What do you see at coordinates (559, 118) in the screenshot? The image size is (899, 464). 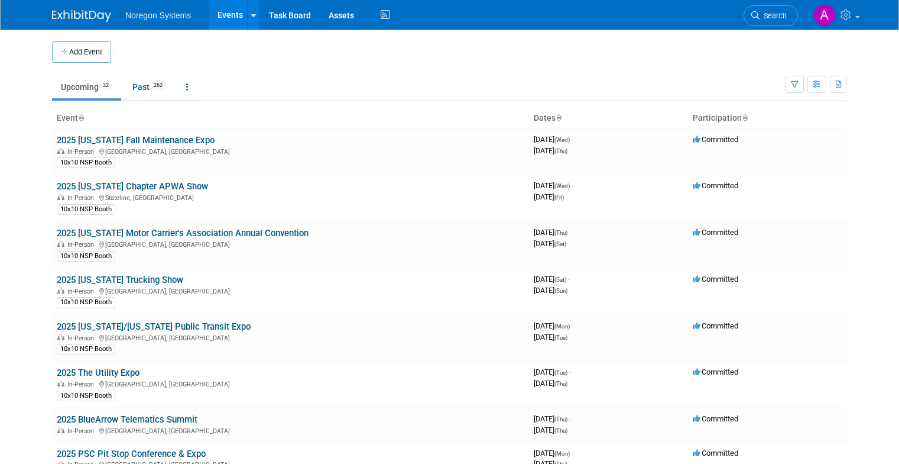 I see `a: Sort by Start Date` at bounding box center [559, 118].